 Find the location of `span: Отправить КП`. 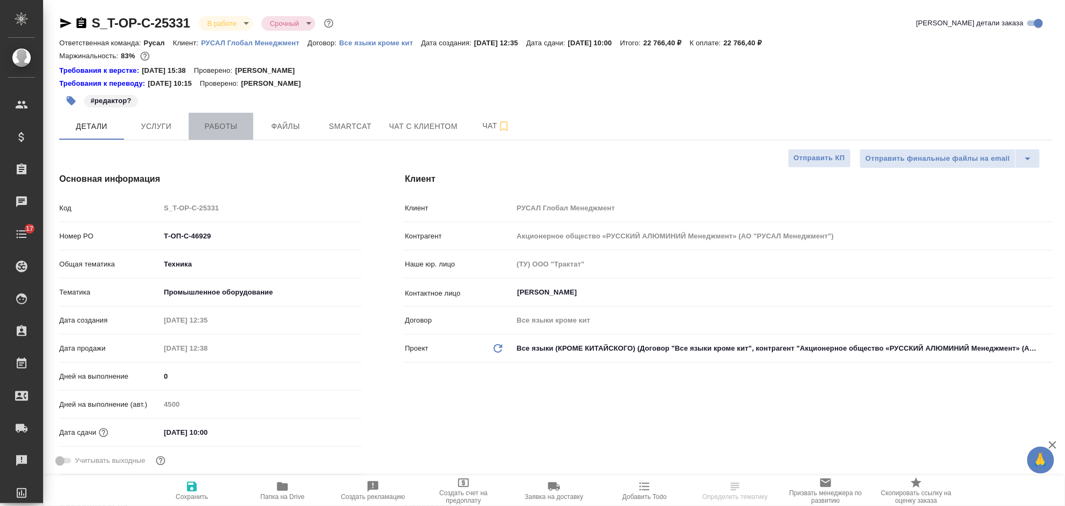

span: Отправить КП is located at coordinates (819, 158).